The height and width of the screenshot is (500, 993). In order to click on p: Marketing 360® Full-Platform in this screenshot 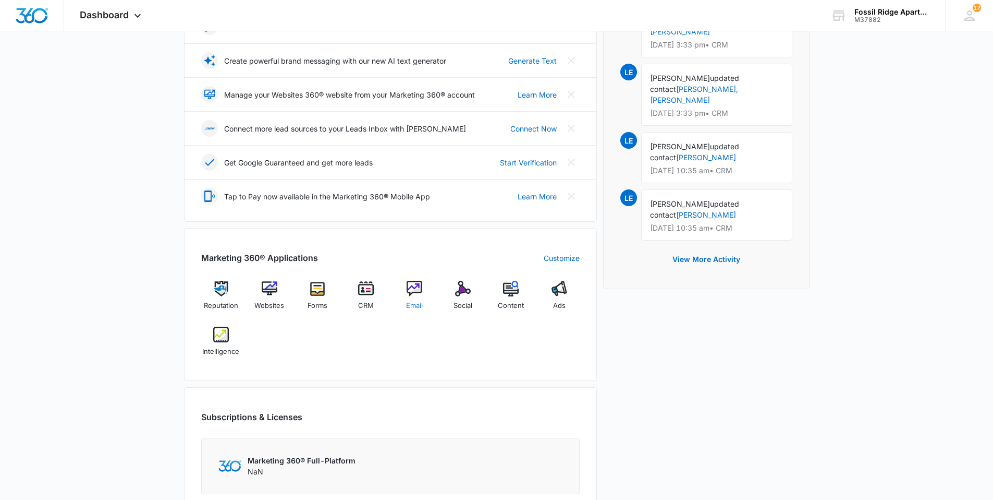, I will do `click(301, 460)`.